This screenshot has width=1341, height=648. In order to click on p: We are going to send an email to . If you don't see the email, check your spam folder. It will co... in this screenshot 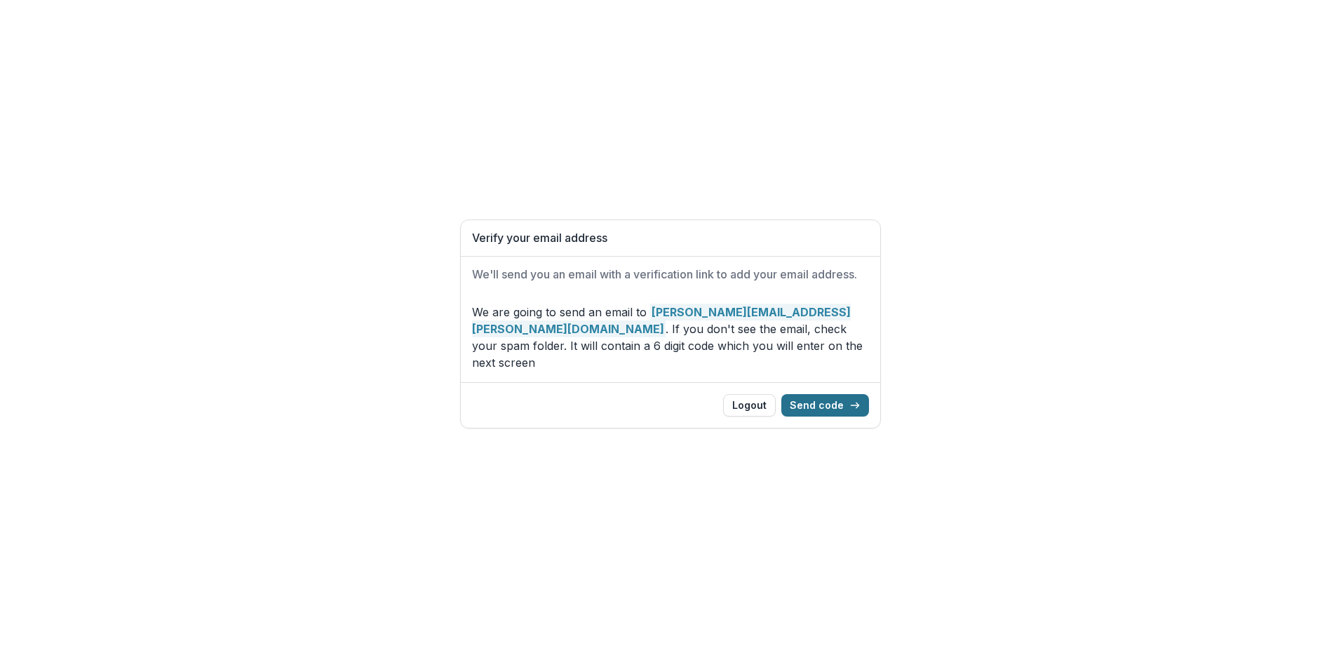, I will do `click(671, 337)`.